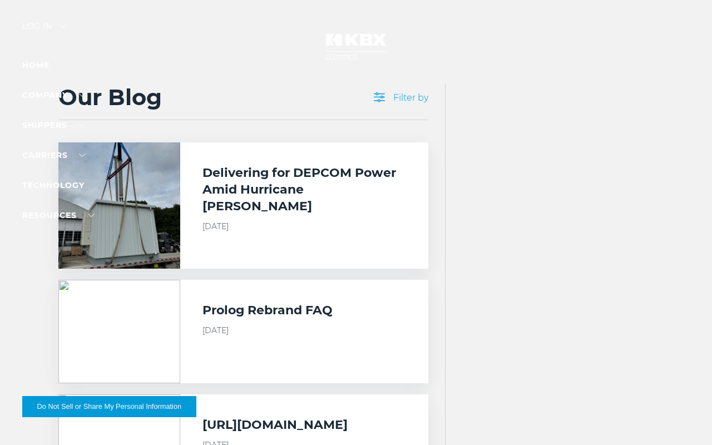 The image size is (712, 445). Describe the element at coordinates (53, 185) in the screenshot. I see `a: Technology` at that location.